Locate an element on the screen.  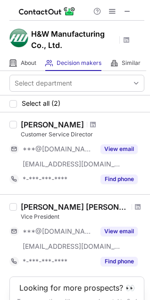
header: Looking for more prospects? 👀 is located at coordinates (77, 288).